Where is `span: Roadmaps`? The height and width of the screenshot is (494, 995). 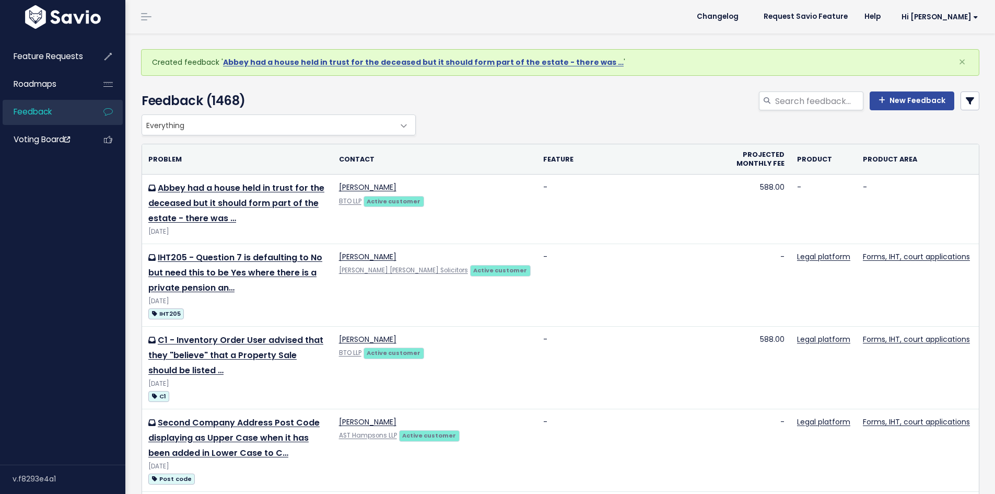
span: Roadmaps is located at coordinates (35, 84).